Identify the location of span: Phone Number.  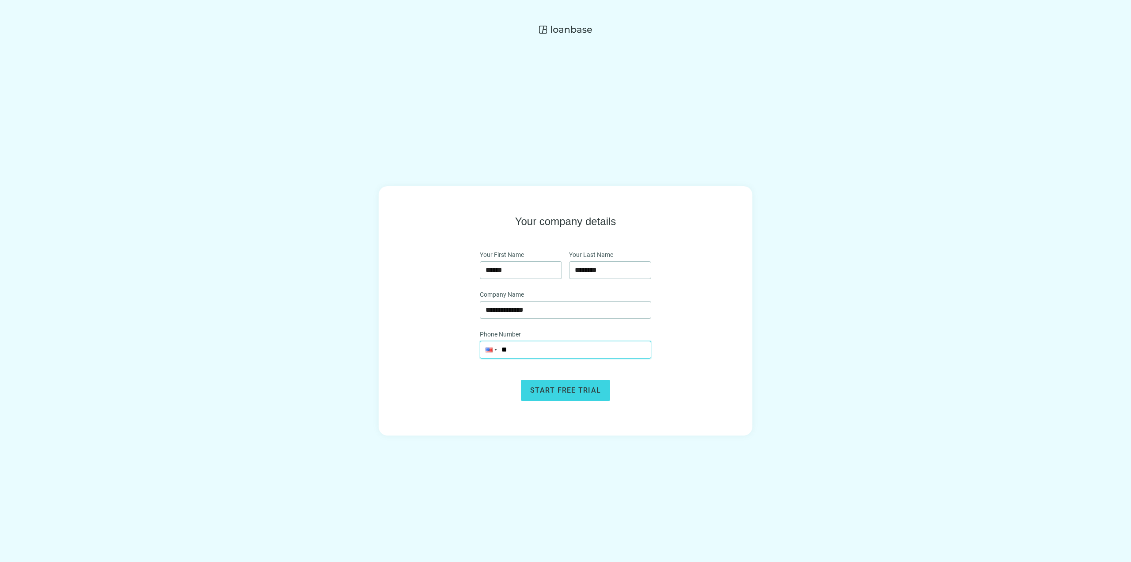
(500, 334).